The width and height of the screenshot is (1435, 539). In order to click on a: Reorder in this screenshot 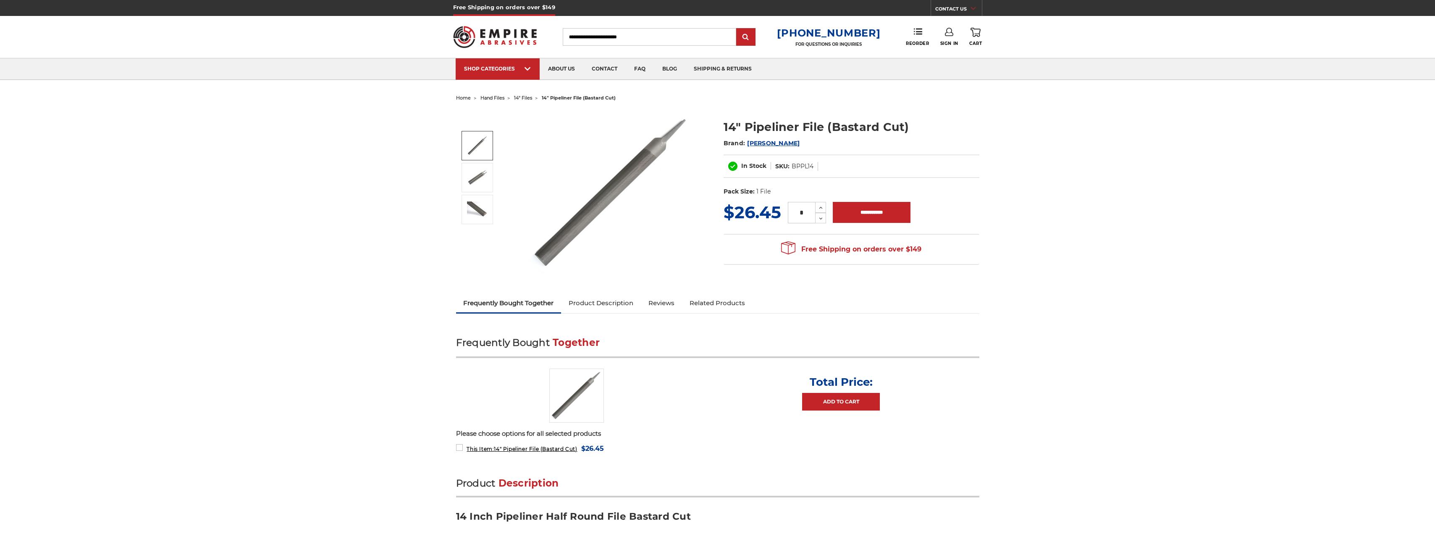, I will do `click(917, 37)`.